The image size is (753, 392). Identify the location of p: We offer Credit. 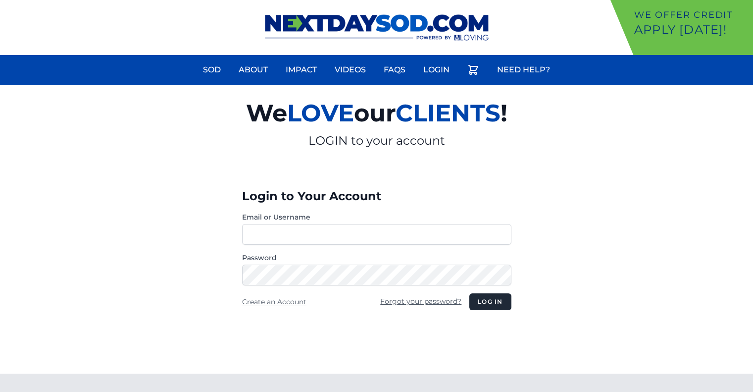
(692, 15).